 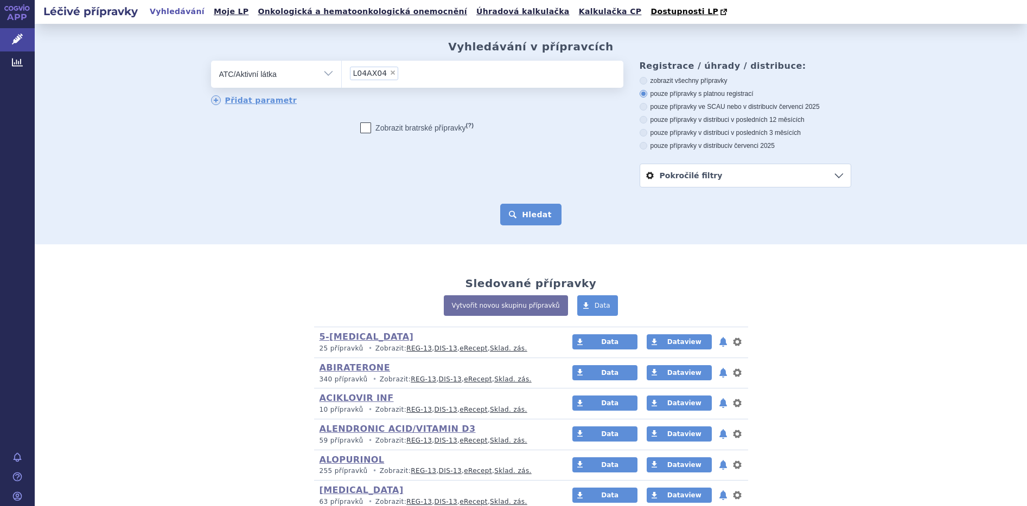 What do you see at coordinates (341, 410) in the screenshot?
I see `span: 10 přípravků` at bounding box center [341, 410].